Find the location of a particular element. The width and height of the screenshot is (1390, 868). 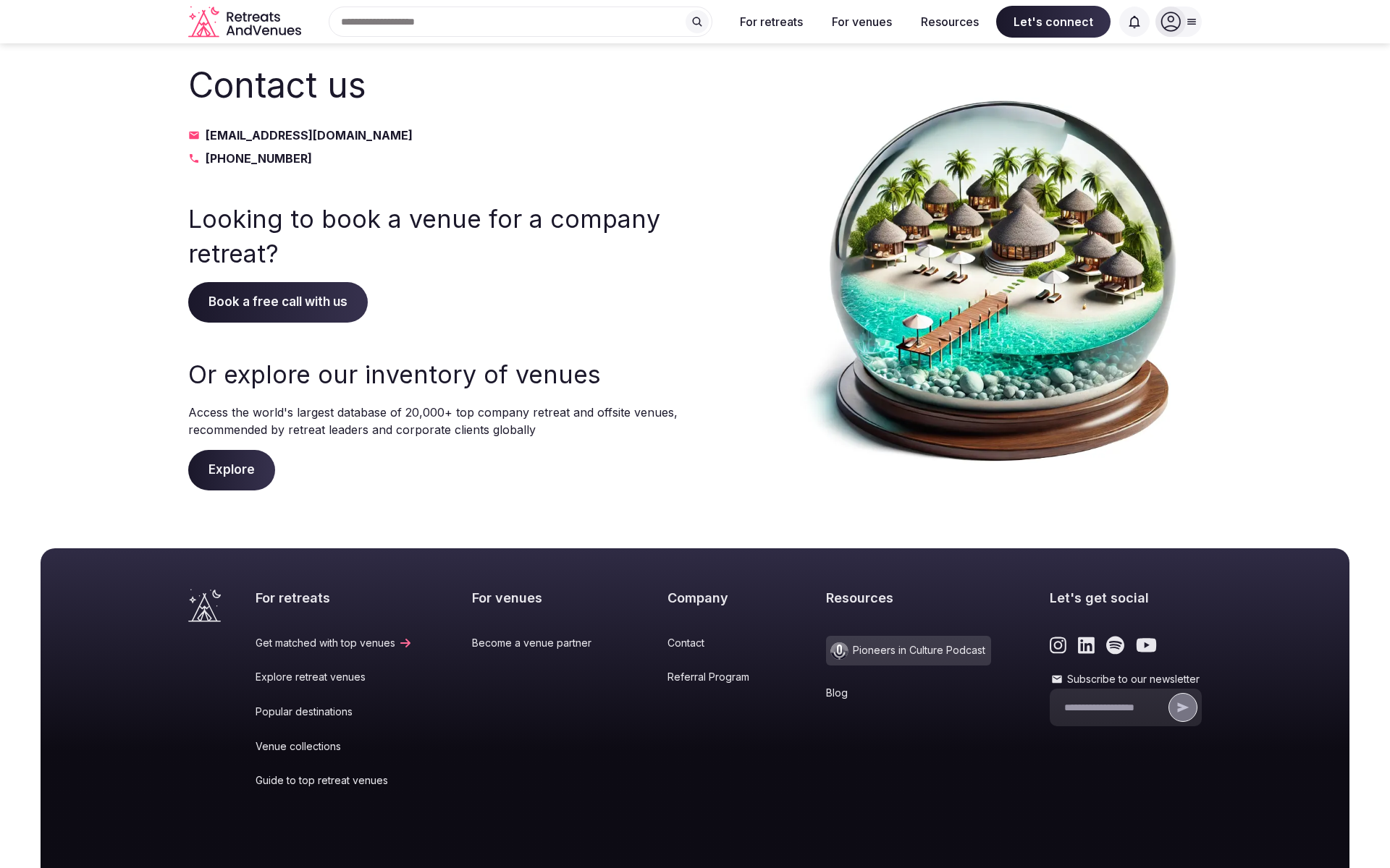

h2: Company is located at coordinates (717, 598).